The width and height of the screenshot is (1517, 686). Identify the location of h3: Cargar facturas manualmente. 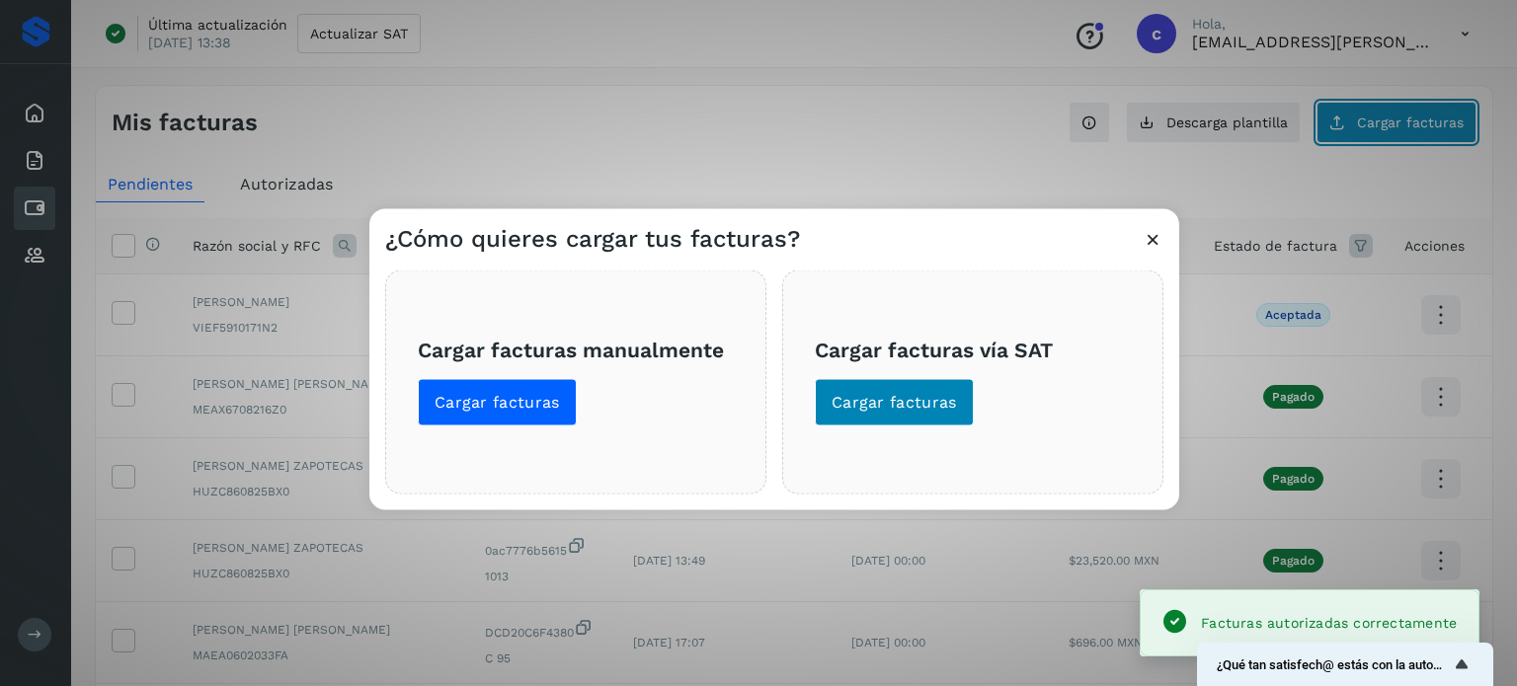
(576, 350).